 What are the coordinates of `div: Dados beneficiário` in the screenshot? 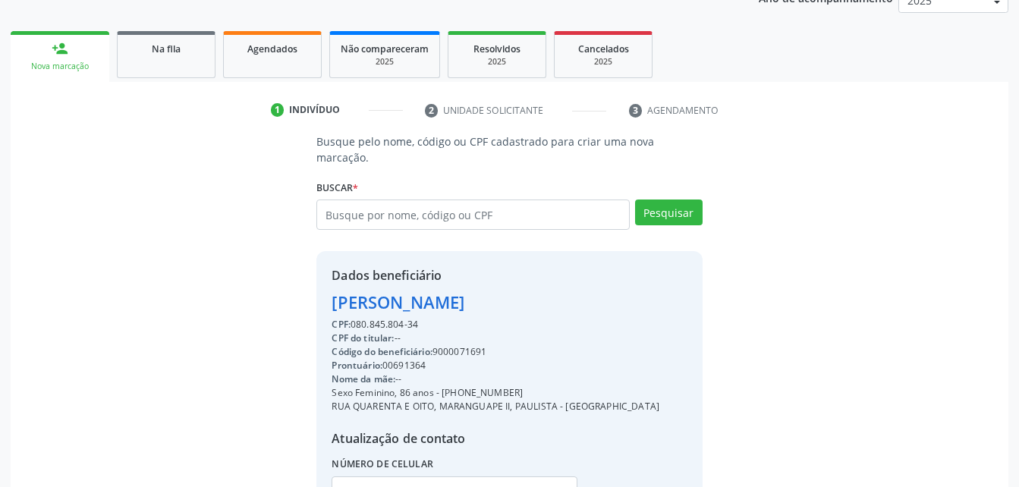 It's located at (496, 275).